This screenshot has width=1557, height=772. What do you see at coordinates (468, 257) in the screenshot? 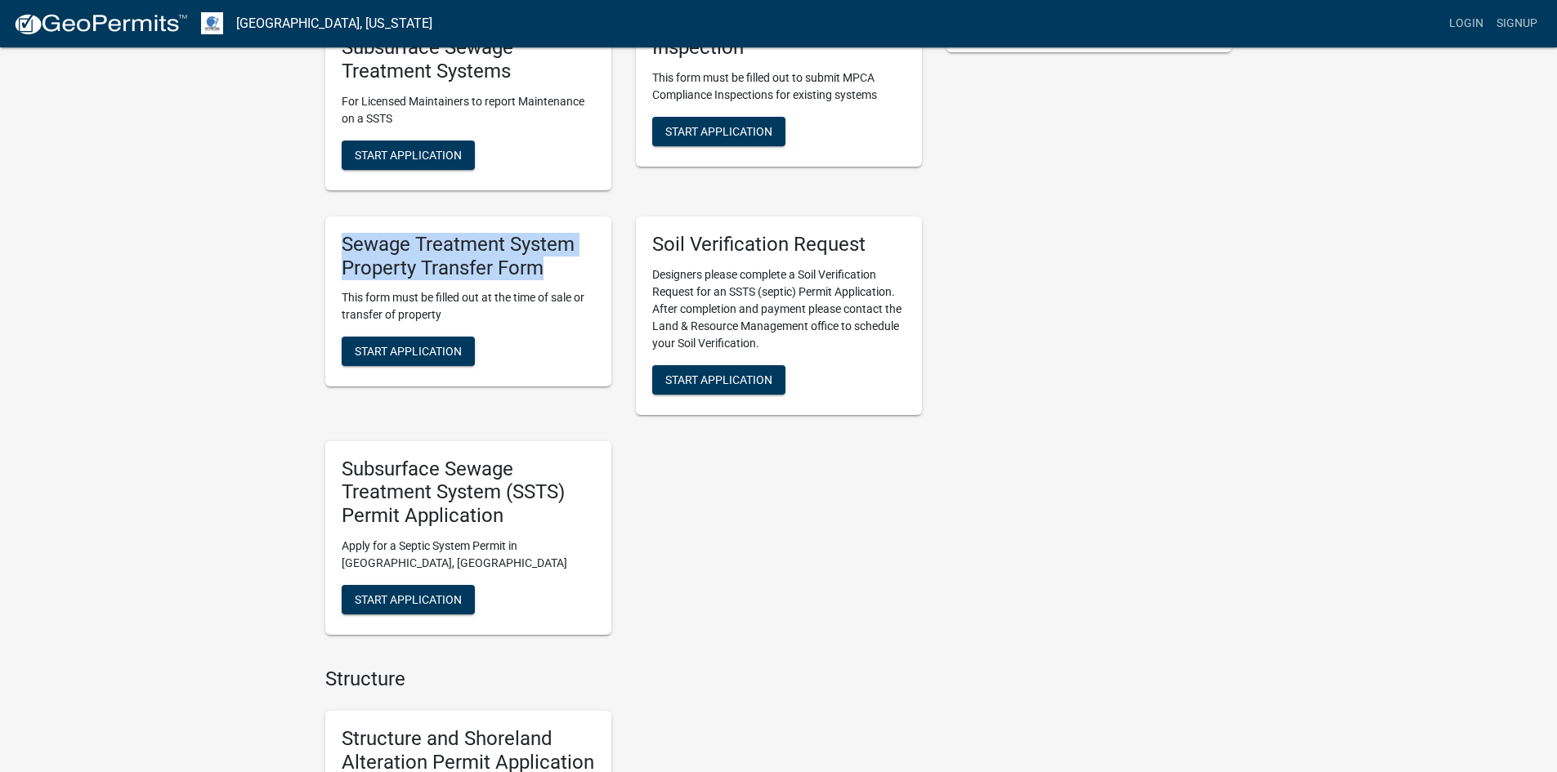
I see `h5: Sewage Treatment System Property Transfer Form` at bounding box center [468, 257].